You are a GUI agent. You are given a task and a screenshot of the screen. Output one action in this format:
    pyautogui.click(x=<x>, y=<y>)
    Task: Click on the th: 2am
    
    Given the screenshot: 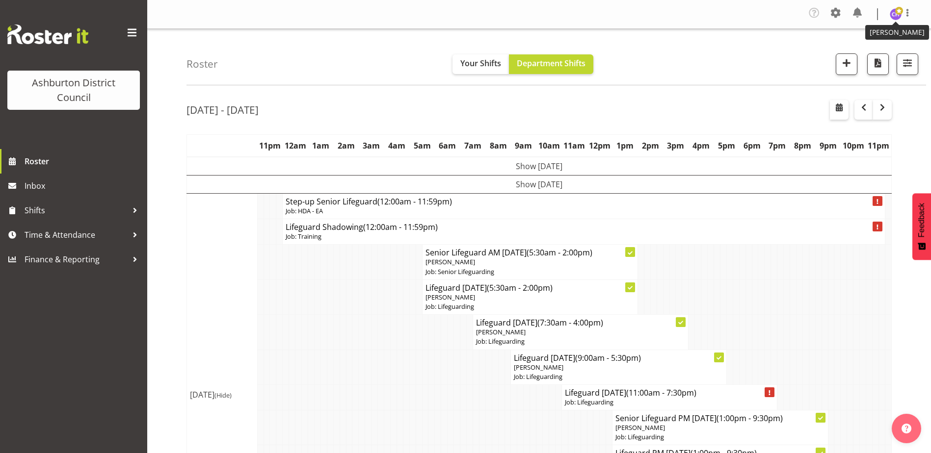 What is the action you would take?
    pyautogui.click(x=346, y=146)
    